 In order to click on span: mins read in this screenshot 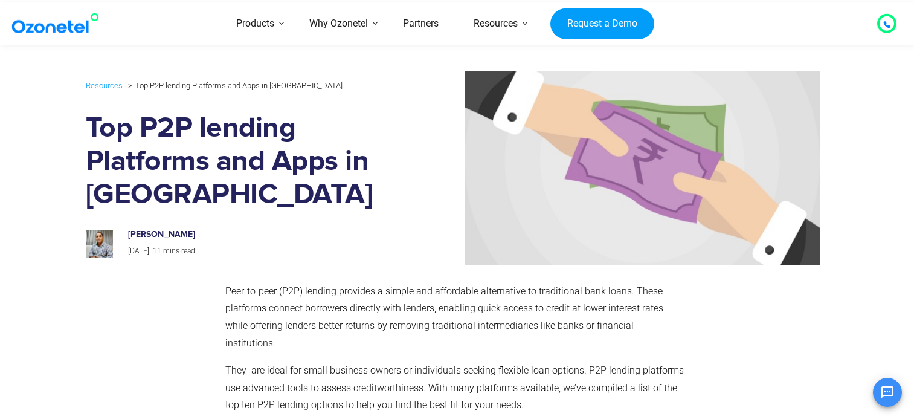, I will do `click(179, 251)`.